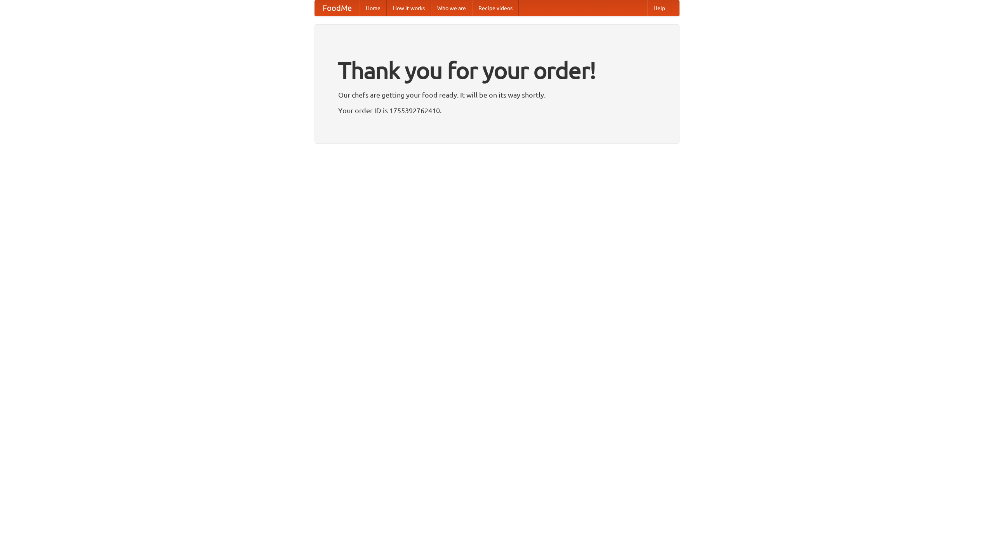  What do you see at coordinates (373, 8) in the screenshot?
I see `a: Home` at bounding box center [373, 8].